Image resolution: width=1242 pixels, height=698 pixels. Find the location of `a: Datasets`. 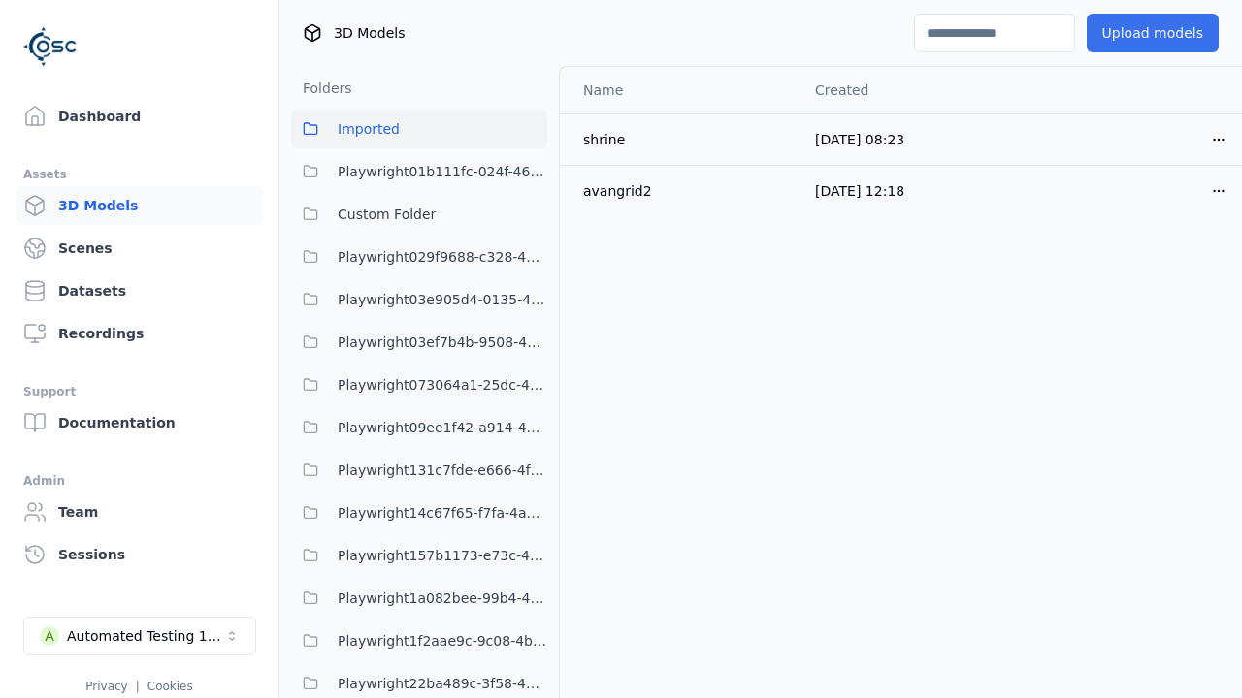

a: Datasets is located at coordinates (139, 291).